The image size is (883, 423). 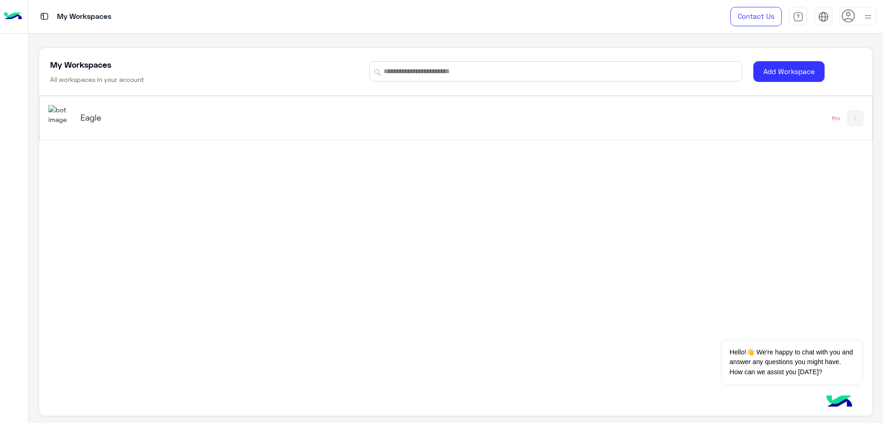 What do you see at coordinates (836, 118) in the screenshot?
I see `div: Pro` at bounding box center [836, 118].